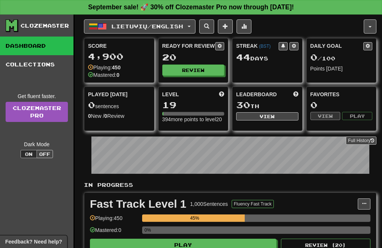 The width and height of the screenshot is (382, 248). I want to click on button: On, so click(29, 154).